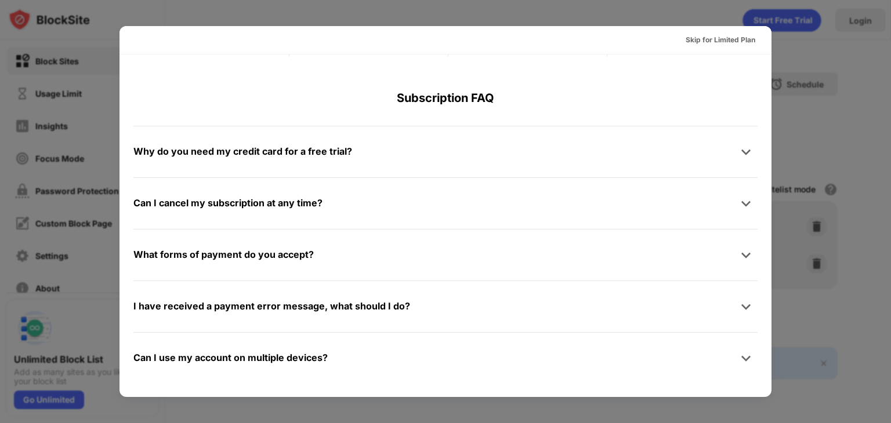 The image size is (891, 423). What do you see at coordinates (242, 151) in the screenshot?
I see `div: Why do you need my credit card for a free trial?` at bounding box center [242, 151].